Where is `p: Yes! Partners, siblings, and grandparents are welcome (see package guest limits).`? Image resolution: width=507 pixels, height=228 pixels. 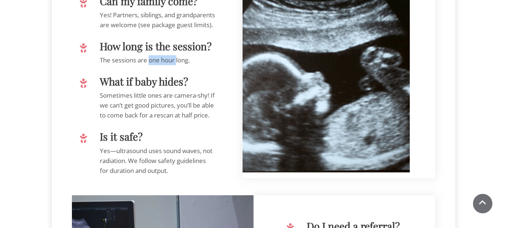 p: Yes! Partners, siblings, and grandparents are welcome (see package guest limits). is located at coordinates (157, 20).